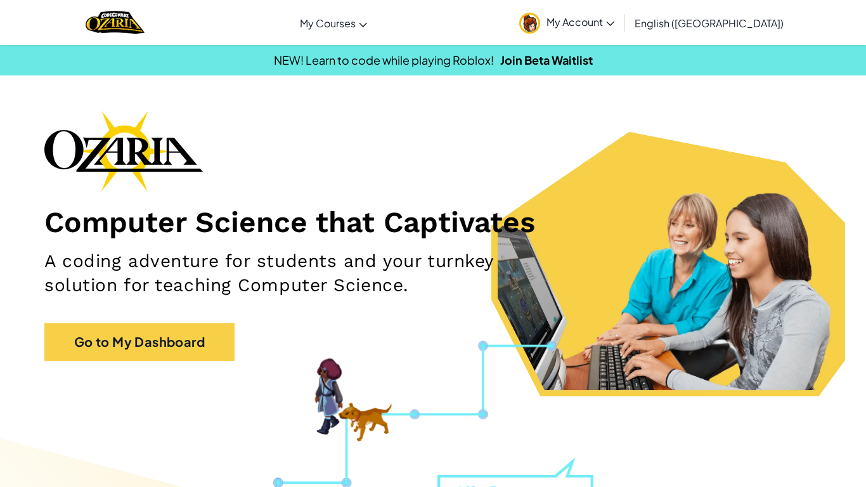  What do you see at coordinates (304, 273) in the screenshot?
I see `h2: A coding adventure for students and your turnkey solution for teaching Computer Science.` at bounding box center [304, 273].